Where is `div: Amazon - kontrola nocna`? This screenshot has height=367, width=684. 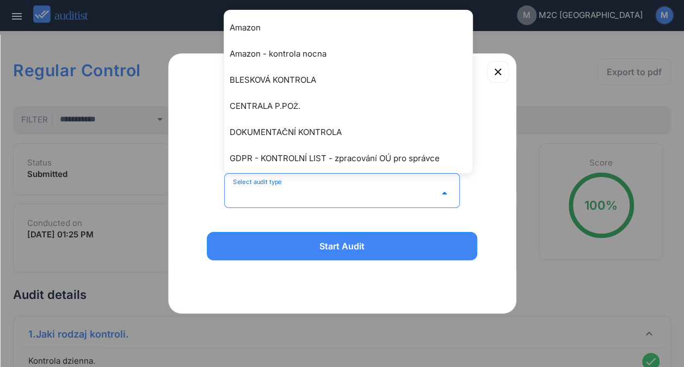 div: Amazon - kontrola nocna is located at coordinates (354, 54).